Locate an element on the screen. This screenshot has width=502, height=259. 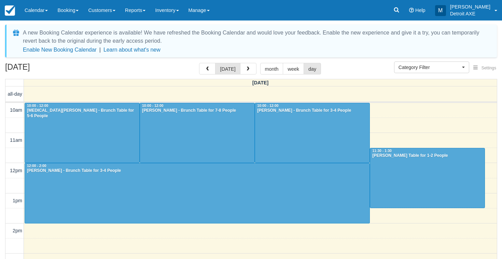
span: Help is located at coordinates (420, 10).